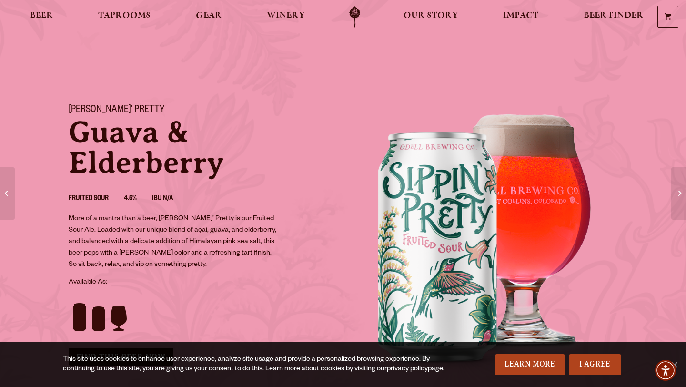 This screenshot has width=686, height=387. Describe the element at coordinates (124, 16) in the screenshot. I see `span: Taprooms` at that location.